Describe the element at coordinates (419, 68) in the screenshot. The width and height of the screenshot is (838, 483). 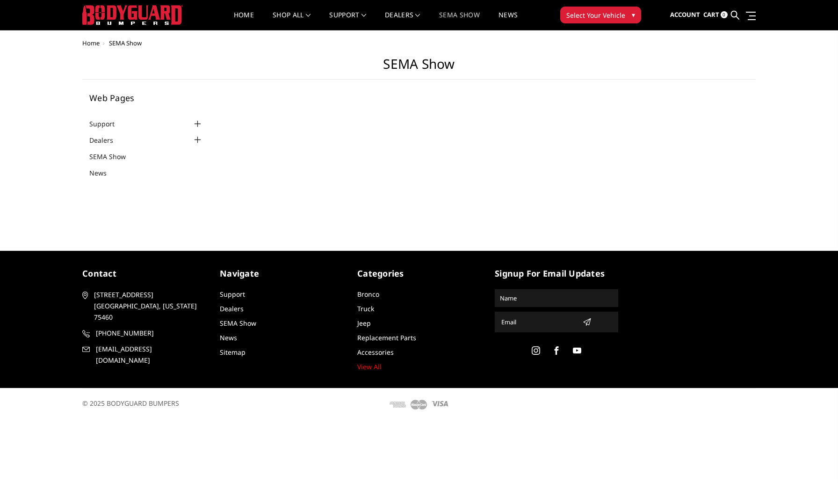
I see `h1: SEMA Show` at that location.